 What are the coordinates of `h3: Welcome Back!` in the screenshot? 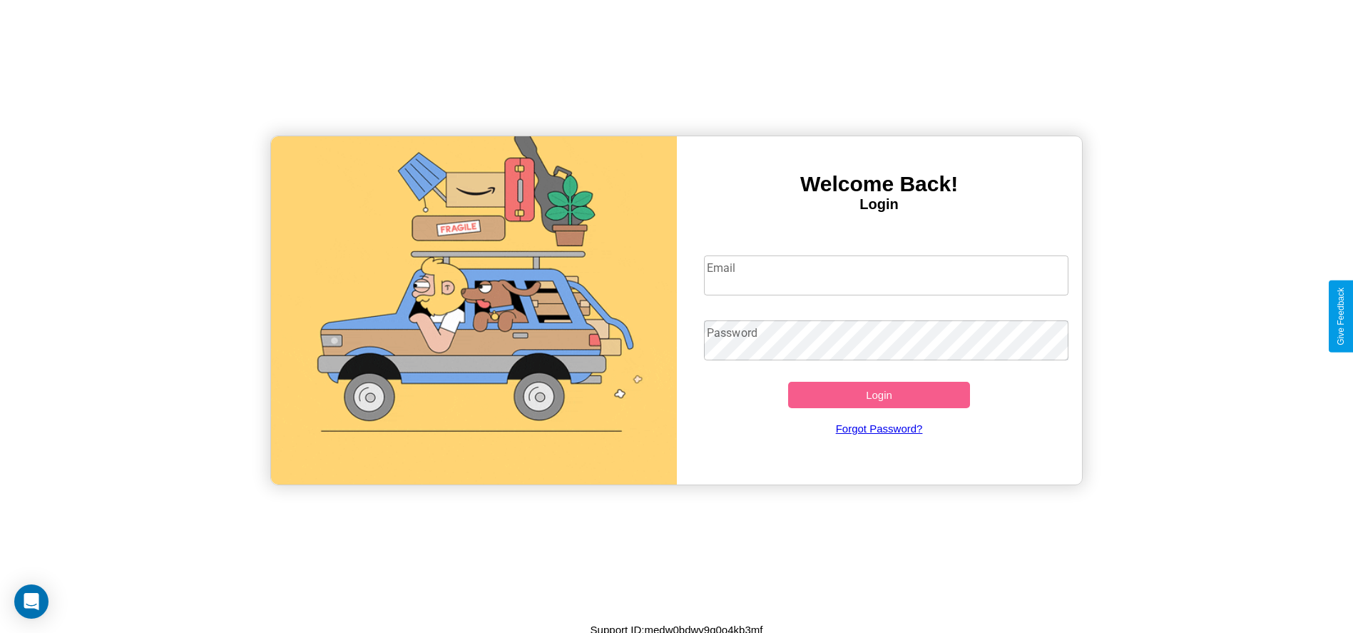 It's located at (880, 184).